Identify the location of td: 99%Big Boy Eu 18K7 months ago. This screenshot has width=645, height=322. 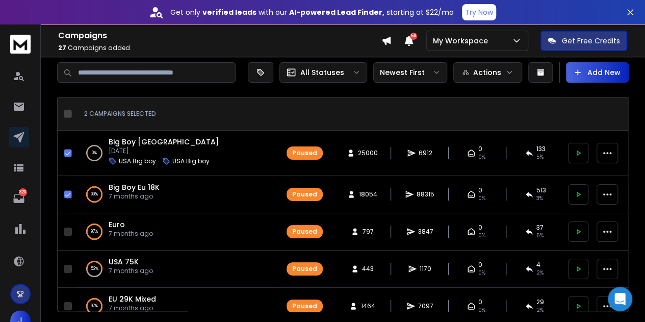
(175, 194).